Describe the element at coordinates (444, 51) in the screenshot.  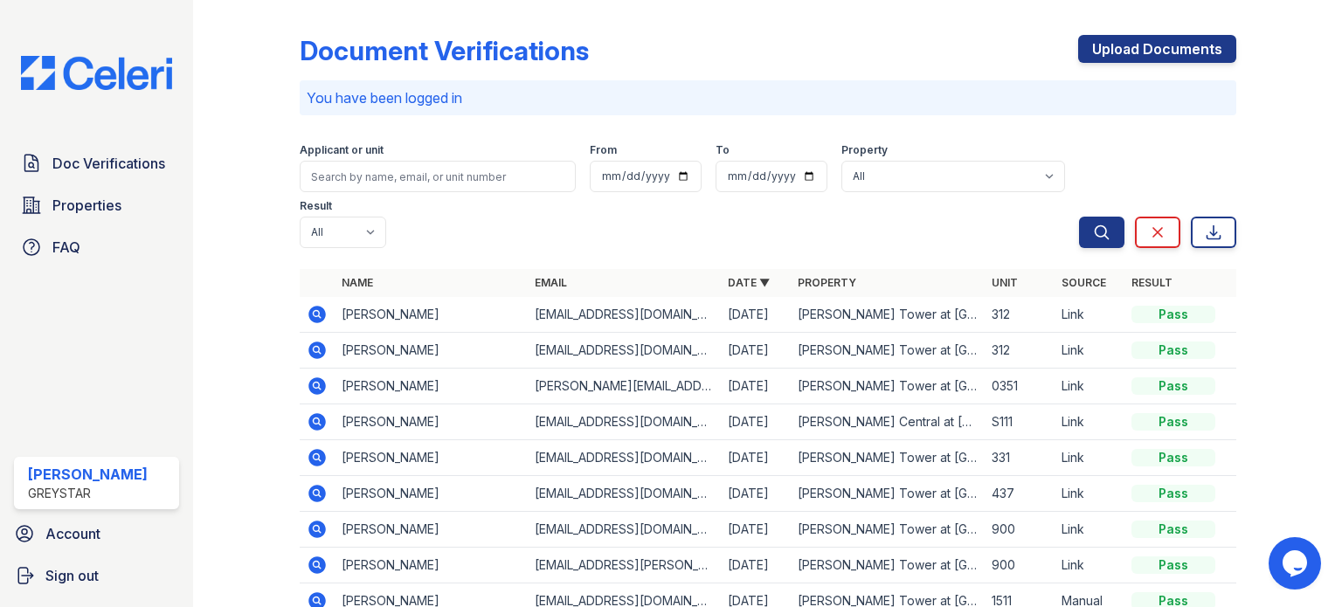
I see `div: Document Verifications` at that location.